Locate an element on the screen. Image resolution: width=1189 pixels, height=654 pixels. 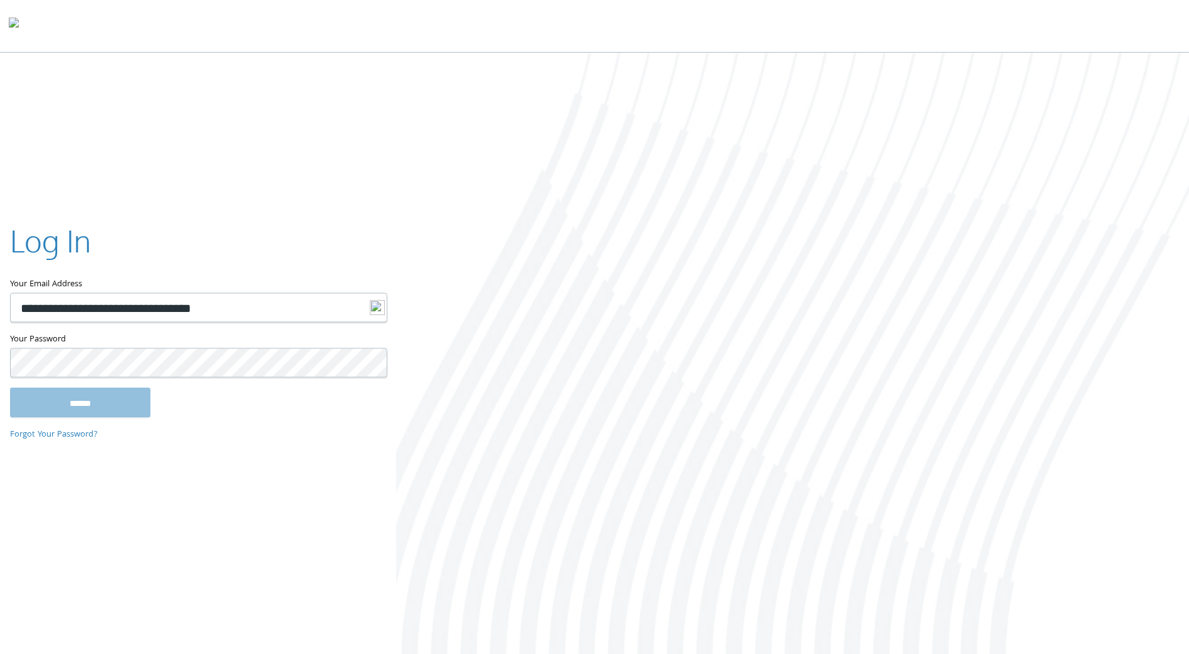
img: logo-new.svg is located at coordinates (377, 308).